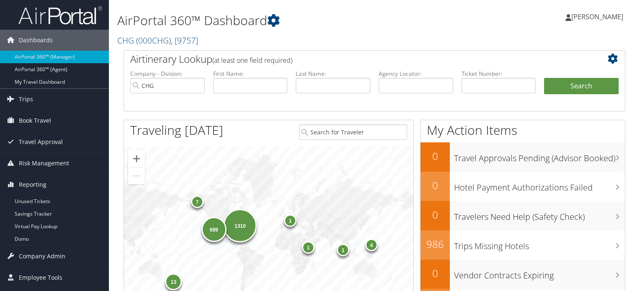 Image resolution: width=640 pixels, height=291 pixels. Describe the element at coordinates (540, 215) in the screenshot. I see `h3: Travelers Need Help (Safety Check)` at that location.